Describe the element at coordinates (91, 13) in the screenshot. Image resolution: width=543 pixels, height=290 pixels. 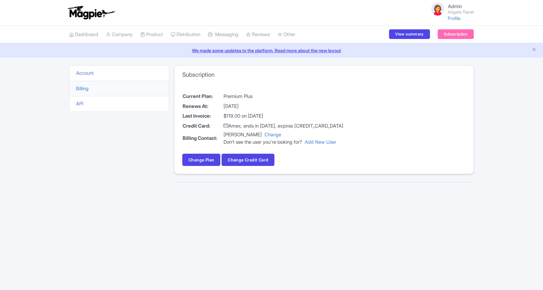
I see `img: logo-ab69f6fb50320c5b225c76a69d11143b.png` at that location.